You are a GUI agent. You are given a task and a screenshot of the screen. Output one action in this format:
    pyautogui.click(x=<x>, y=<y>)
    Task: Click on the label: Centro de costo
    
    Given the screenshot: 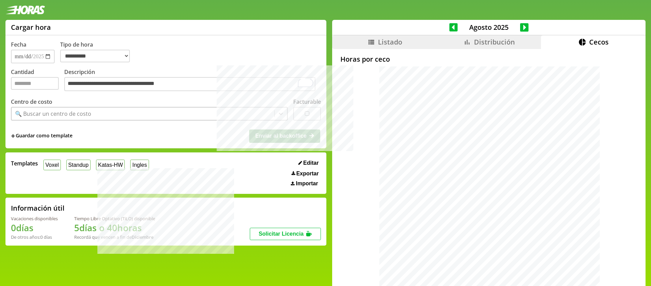 What is the action you would take?
    pyautogui.click(x=31, y=102)
    